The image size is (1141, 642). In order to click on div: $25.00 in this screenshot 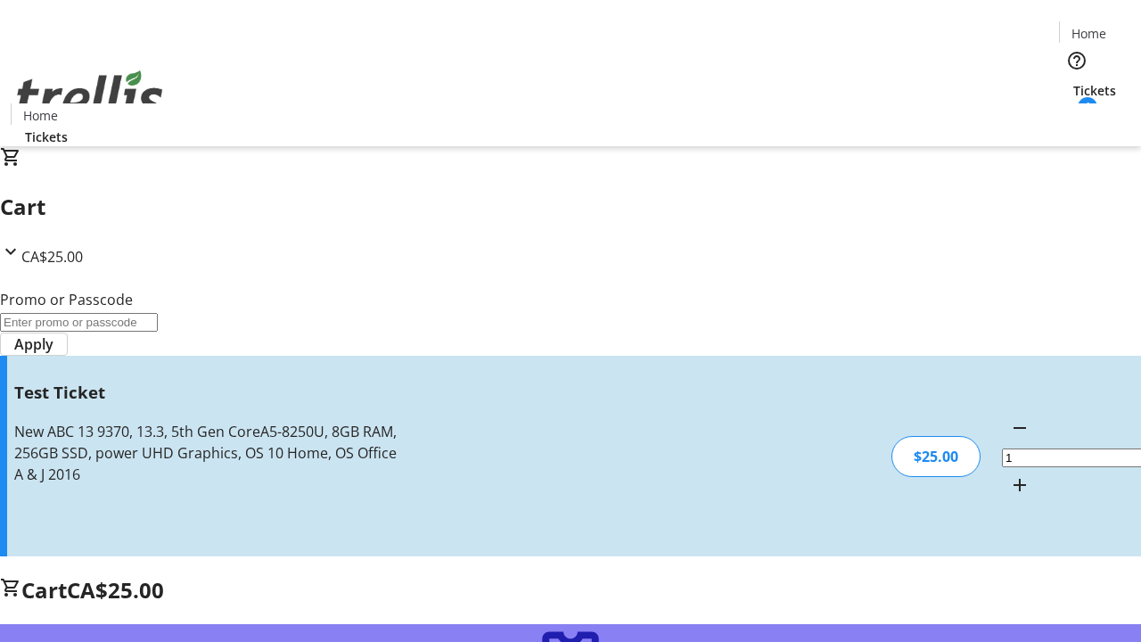, I will do `click(936, 457)`.